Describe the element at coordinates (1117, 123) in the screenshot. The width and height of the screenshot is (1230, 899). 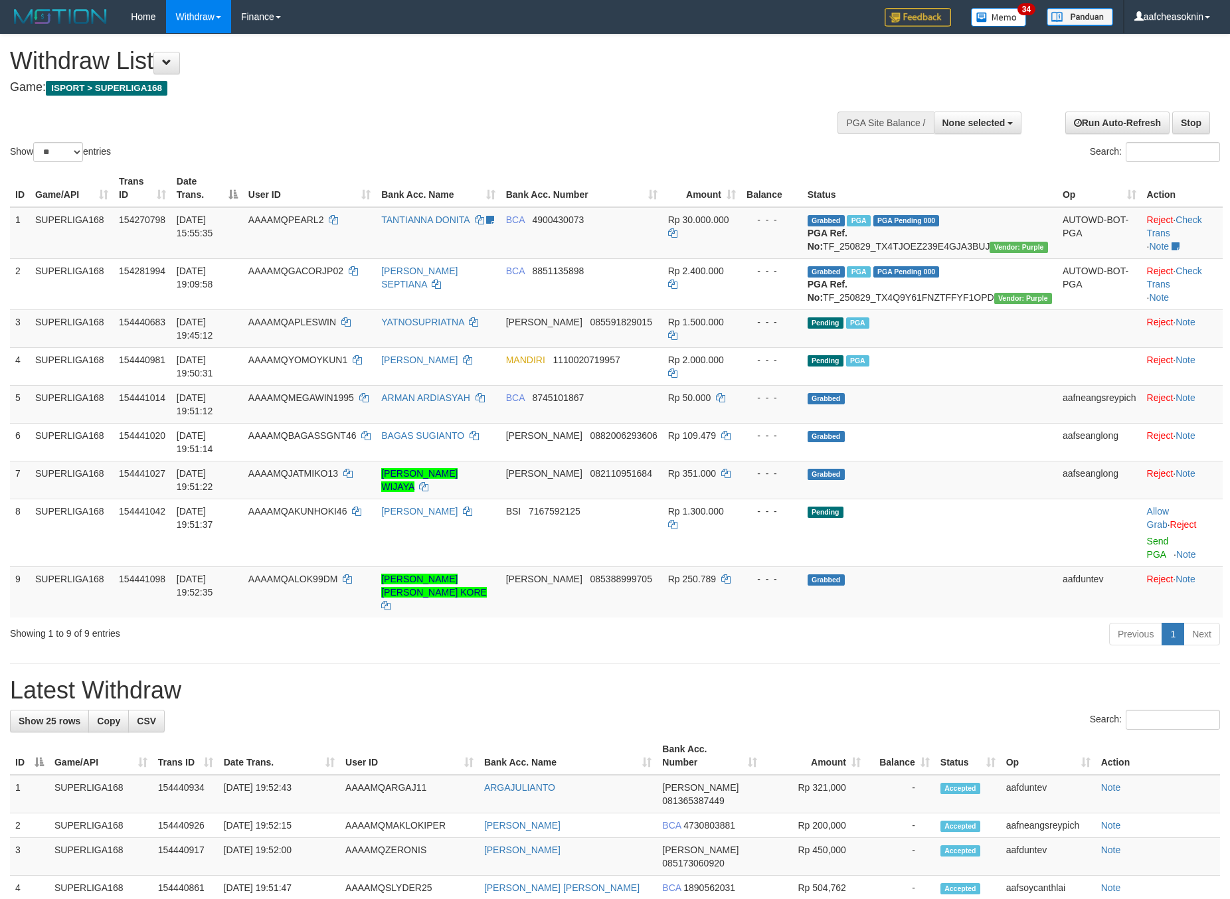
I see `a: Run Auto-Refresh` at that location.